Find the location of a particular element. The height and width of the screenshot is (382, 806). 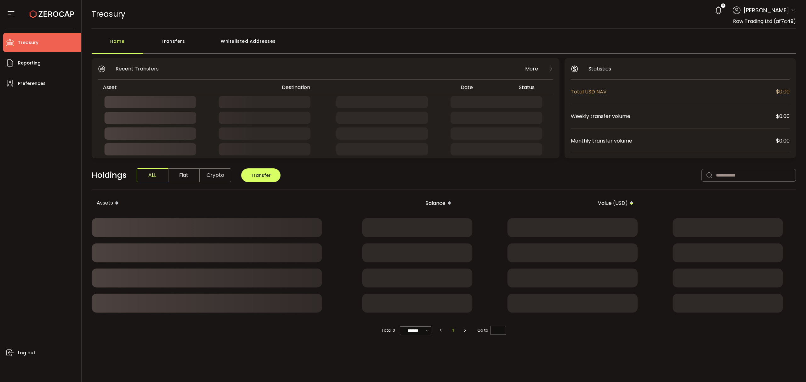

span: Go to is located at coordinates (491, 331).